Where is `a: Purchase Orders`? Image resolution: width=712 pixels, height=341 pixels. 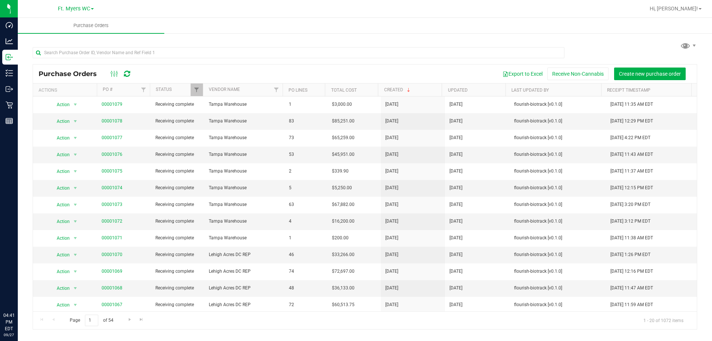
a: Purchase Orders is located at coordinates (91, 26).